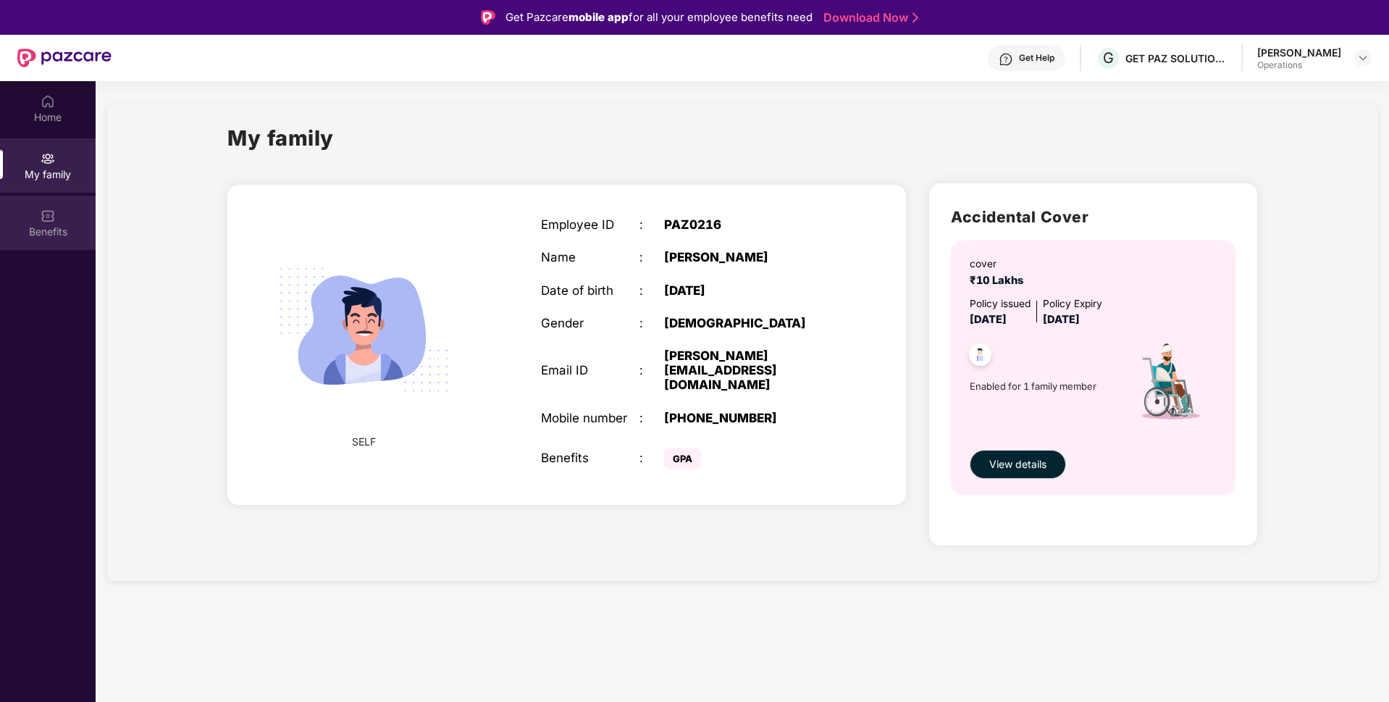  I want to click on div: Benefits, so click(590, 458).